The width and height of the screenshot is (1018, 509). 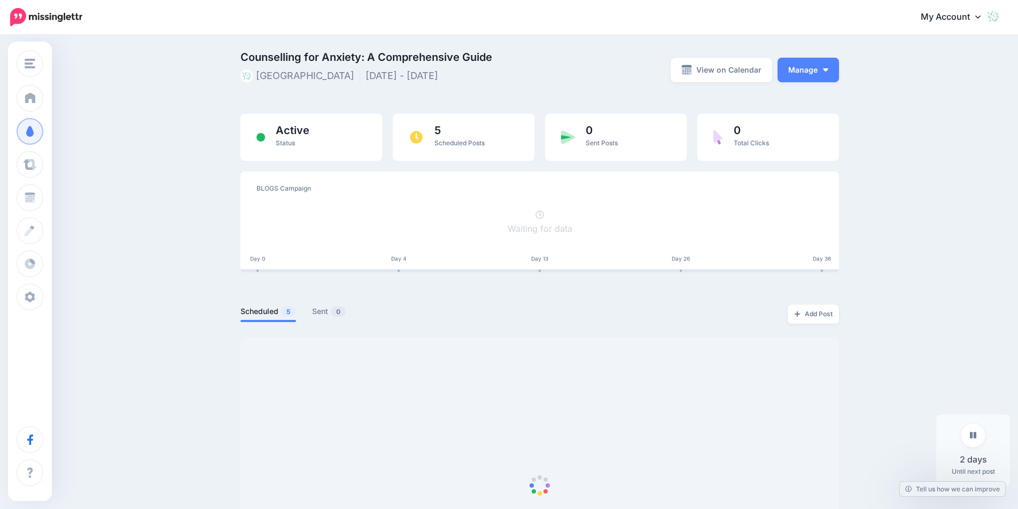 What do you see at coordinates (956, 17) in the screenshot?
I see `a: My Account` at bounding box center [956, 17].